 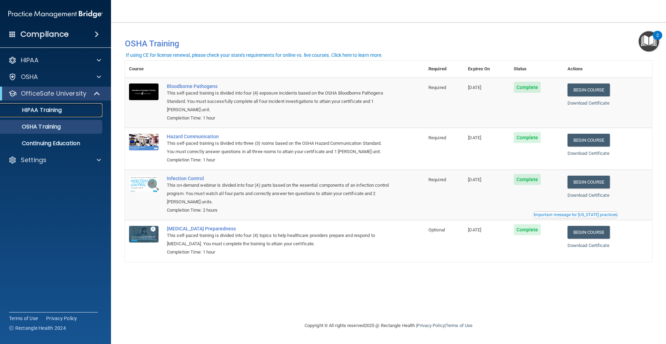 What do you see at coordinates (278, 86) in the screenshot?
I see `a: Bloodborne Pathogens` at bounding box center [278, 86].